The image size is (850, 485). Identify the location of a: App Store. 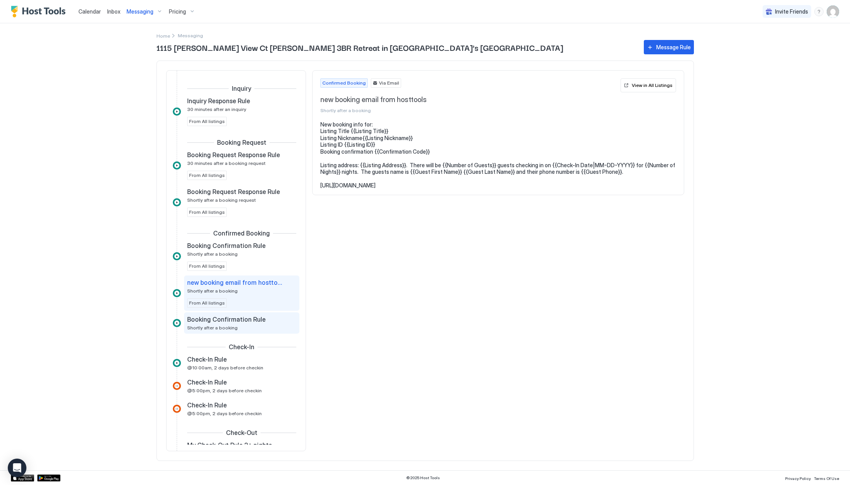
(23, 478).